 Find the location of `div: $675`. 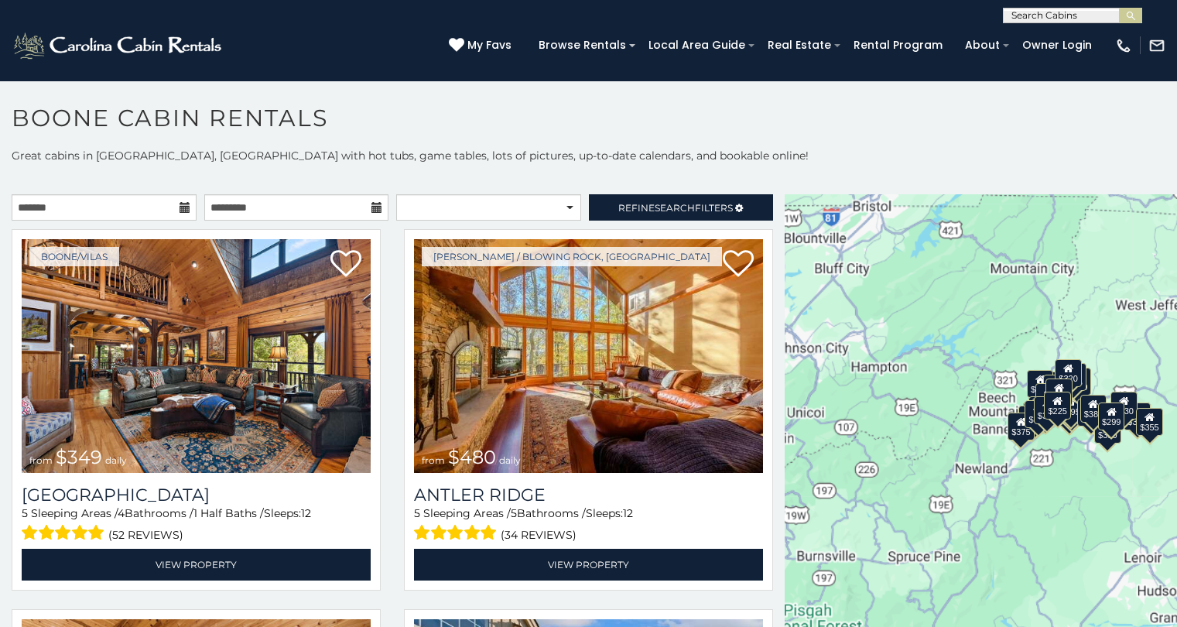

div: $675 is located at coordinates (1071, 409).